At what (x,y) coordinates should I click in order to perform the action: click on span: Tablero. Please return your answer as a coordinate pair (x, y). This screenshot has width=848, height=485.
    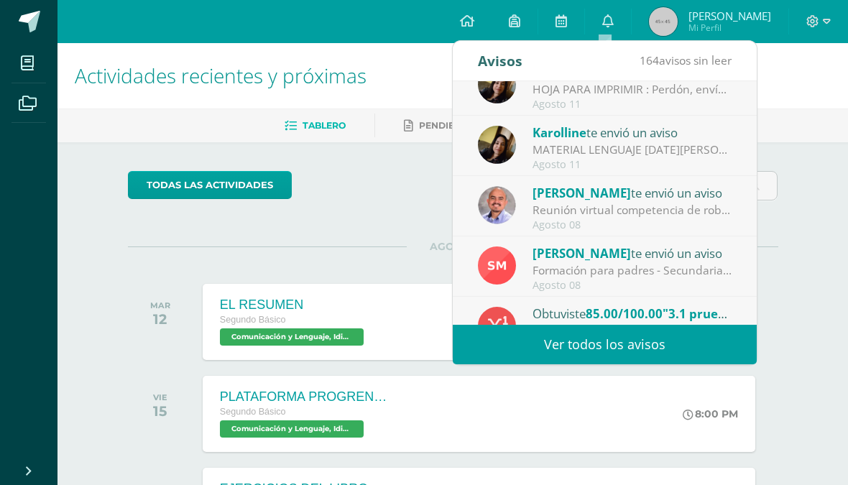
    Looking at the image, I should click on (324, 125).